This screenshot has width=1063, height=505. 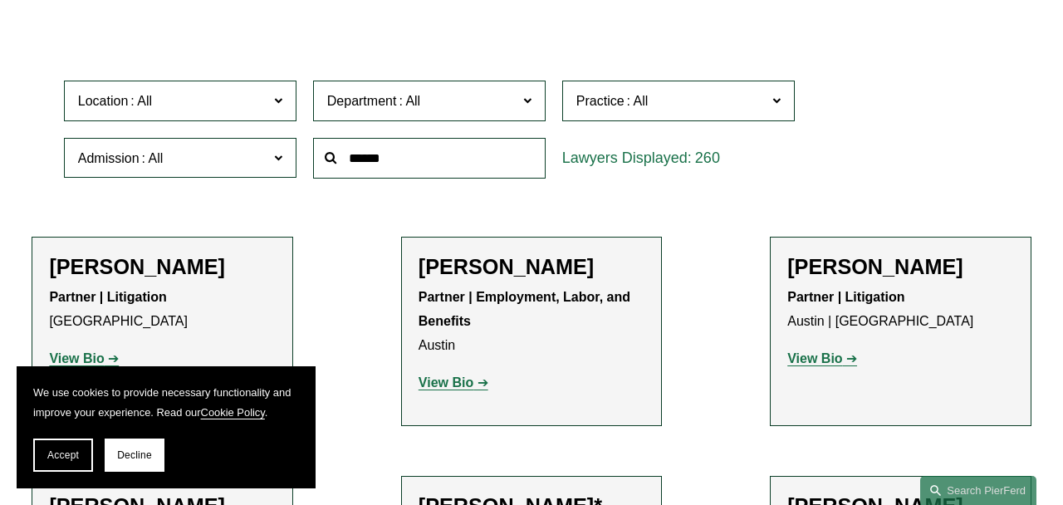 I want to click on a: Search this site, so click(x=978, y=490).